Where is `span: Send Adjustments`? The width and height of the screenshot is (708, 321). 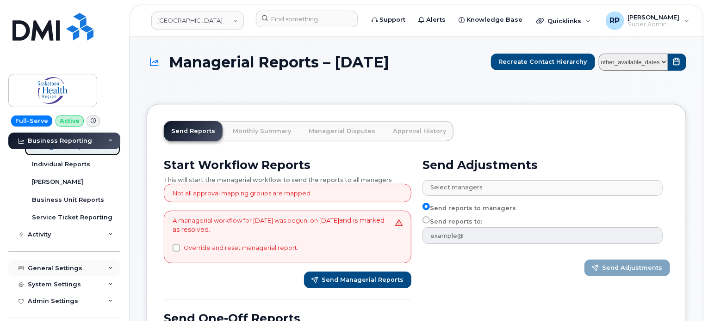
span: Send Adjustments is located at coordinates (632, 268).